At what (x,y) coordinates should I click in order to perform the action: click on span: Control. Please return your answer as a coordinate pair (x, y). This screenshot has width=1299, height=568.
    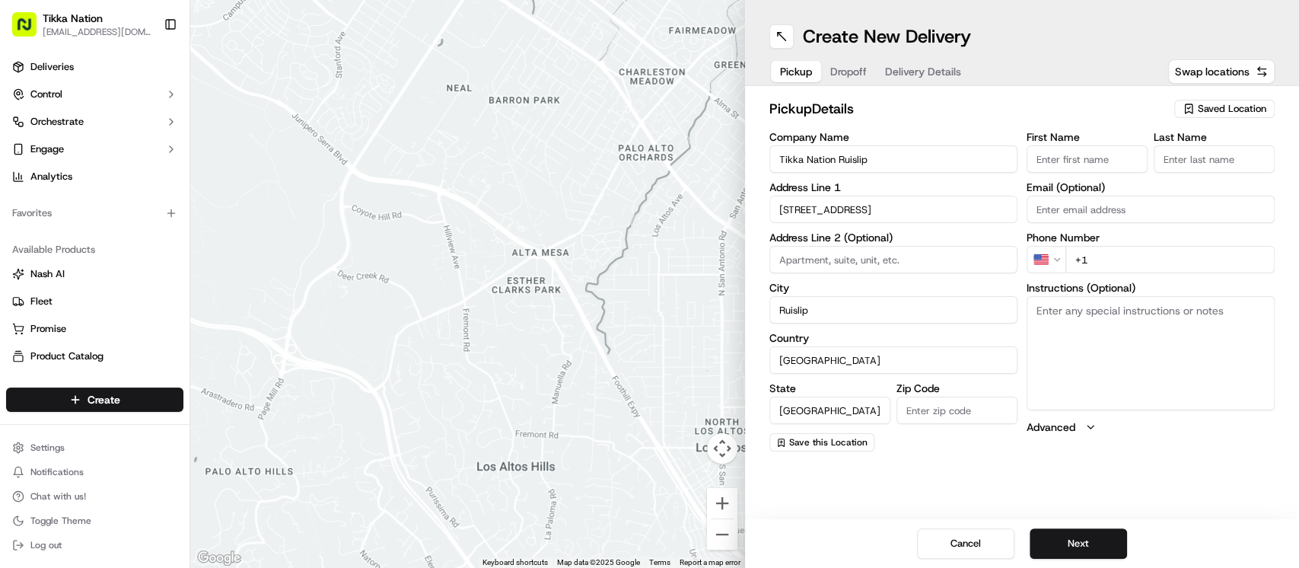
    Looking at the image, I should click on (46, 94).